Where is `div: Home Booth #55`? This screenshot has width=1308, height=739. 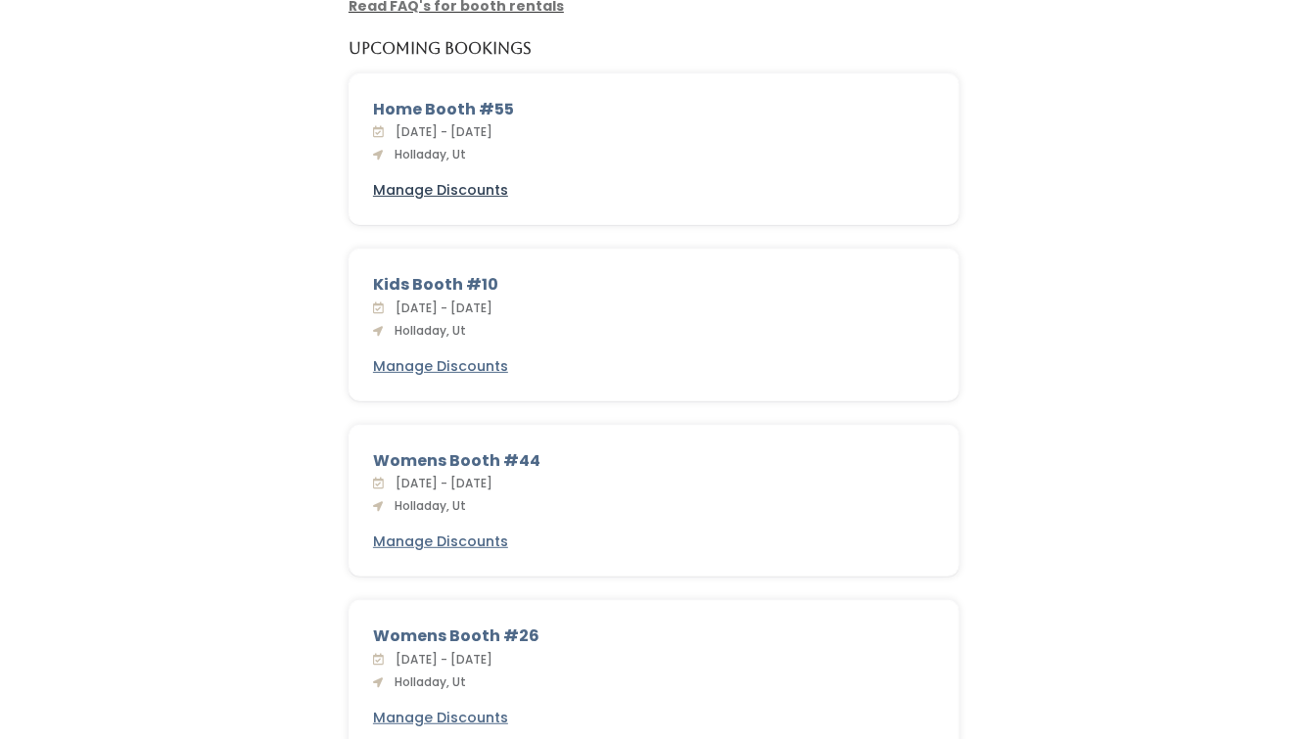 div: Home Booth #55 is located at coordinates (654, 110).